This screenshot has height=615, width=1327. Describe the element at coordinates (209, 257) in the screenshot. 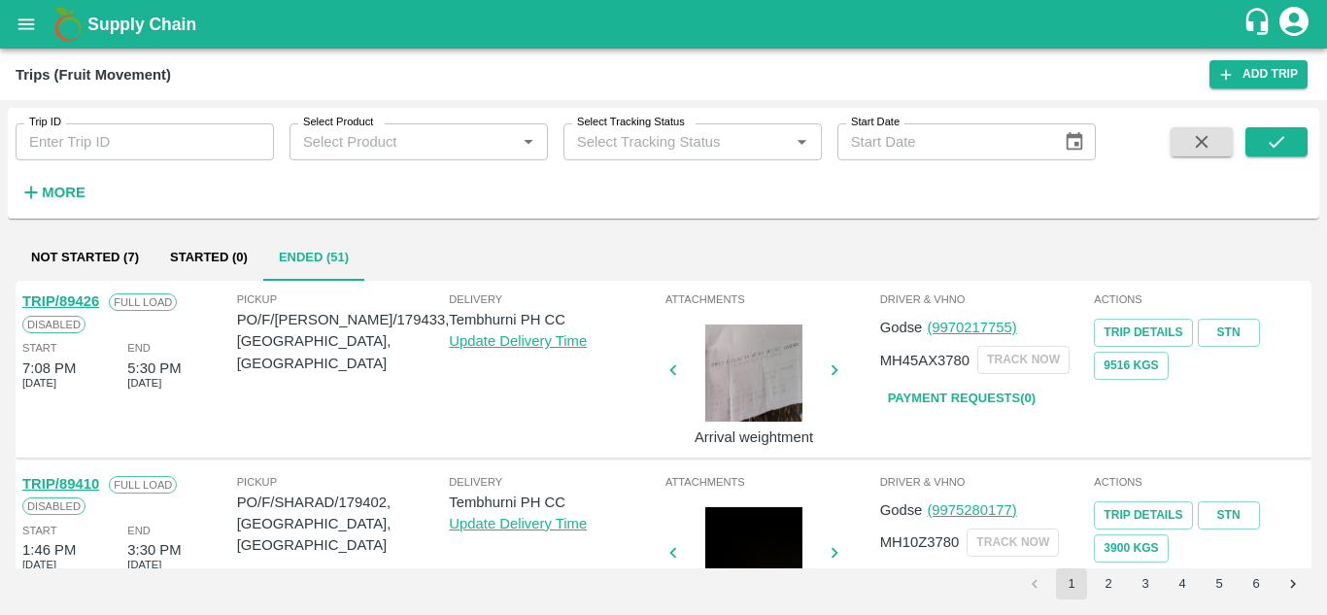

I see `button: Started (0)` at that location.